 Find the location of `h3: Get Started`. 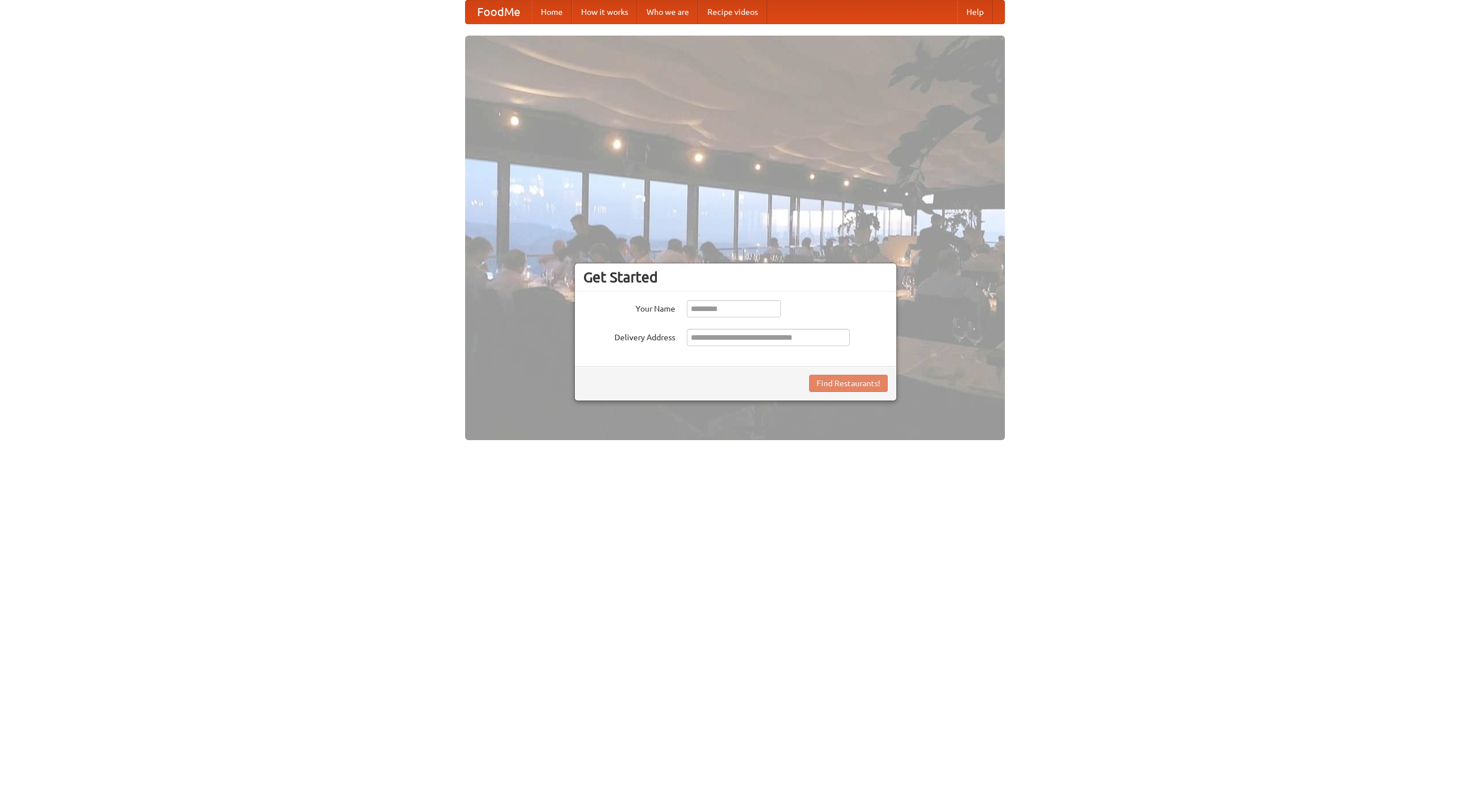

h3: Get Started is located at coordinates (735, 278).